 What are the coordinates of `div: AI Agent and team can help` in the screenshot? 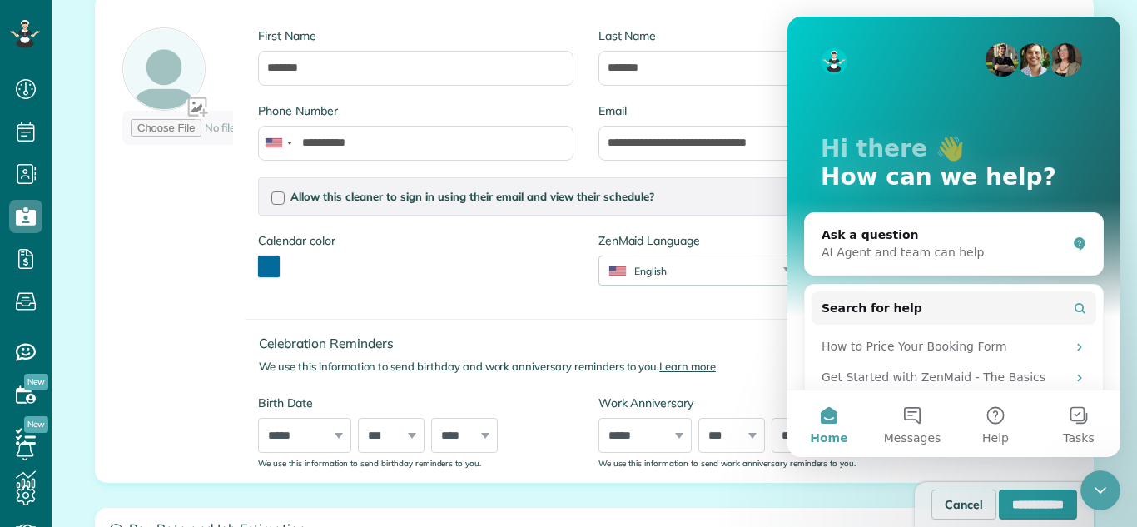 It's located at (156, 235).